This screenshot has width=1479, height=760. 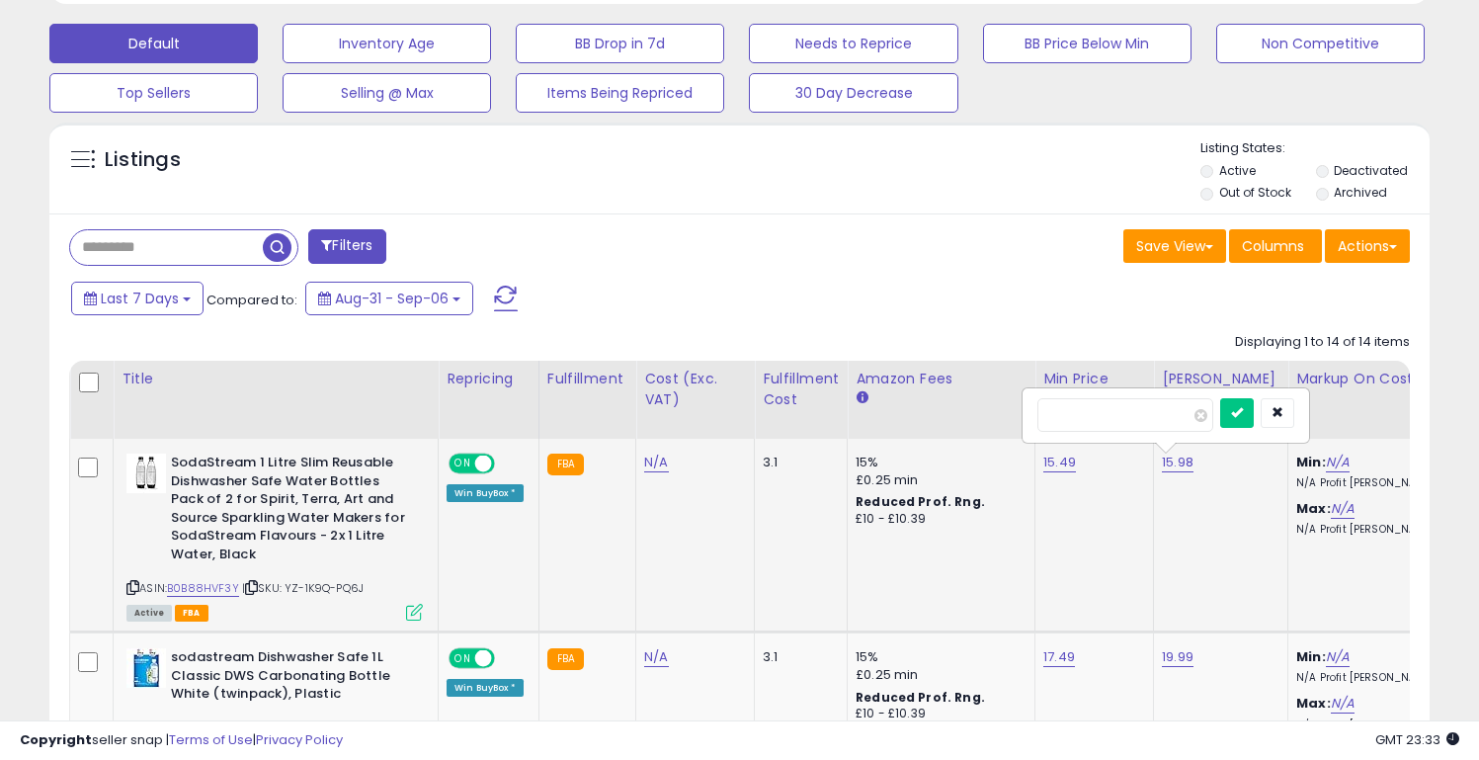 What do you see at coordinates (941, 378) in the screenshot?
I see `div: Amazon Fees` at bounding box center [941, 378].